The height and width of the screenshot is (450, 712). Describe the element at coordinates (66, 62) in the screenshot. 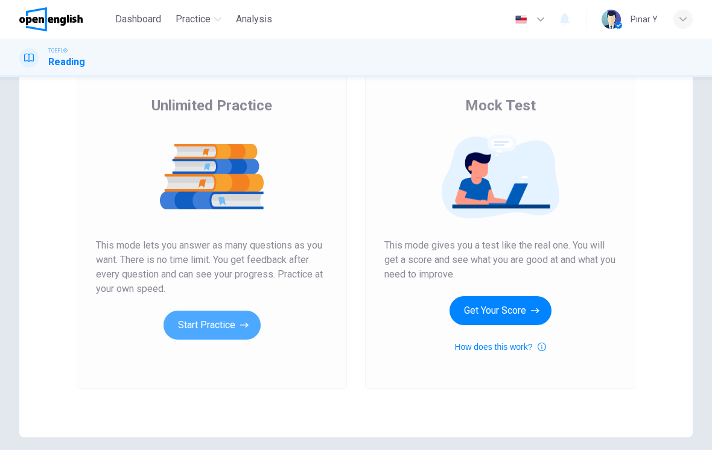

I see `h1: Reading` at that location.